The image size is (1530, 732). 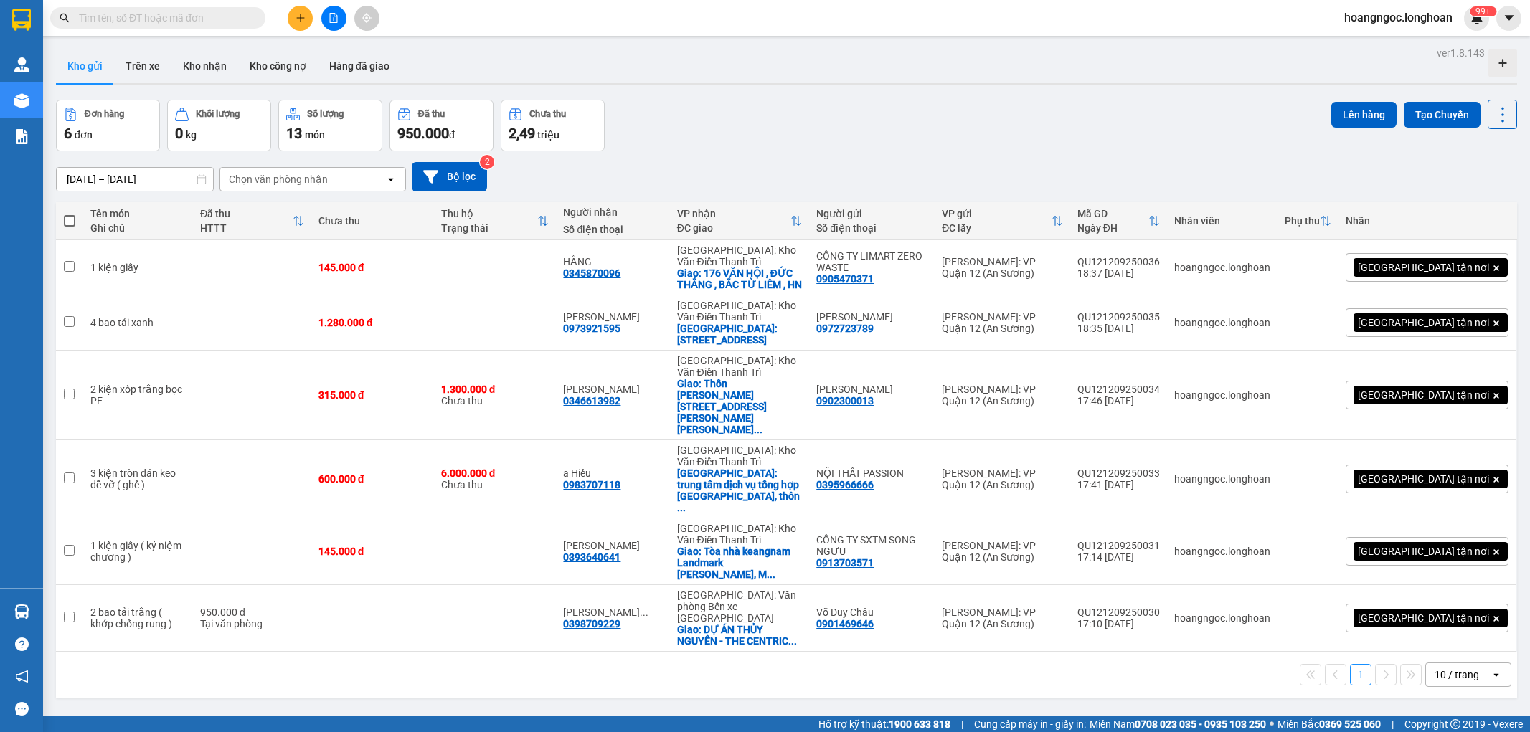 I want to click on span: hoangngoc.longhoan, so click(x=1398, y=17).